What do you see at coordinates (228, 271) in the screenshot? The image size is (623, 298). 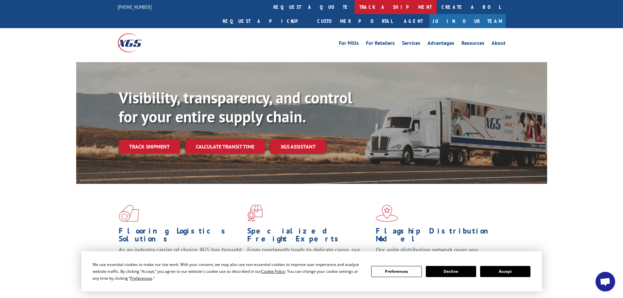 I see `div: We use essential cookies to make our site work. With your consent, we may also use non-essential ...` at bounding box center [228, 271].